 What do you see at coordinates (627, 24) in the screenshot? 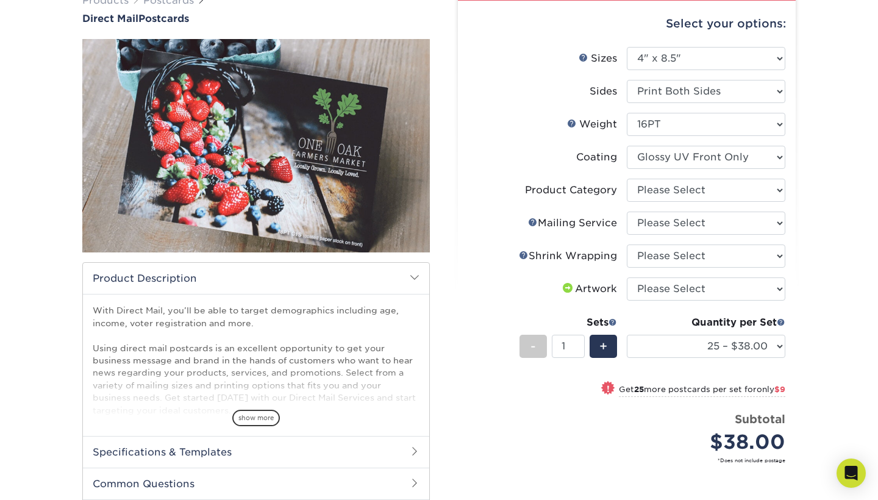
I see `div: Select your options:` at bounding box center [627, 24].